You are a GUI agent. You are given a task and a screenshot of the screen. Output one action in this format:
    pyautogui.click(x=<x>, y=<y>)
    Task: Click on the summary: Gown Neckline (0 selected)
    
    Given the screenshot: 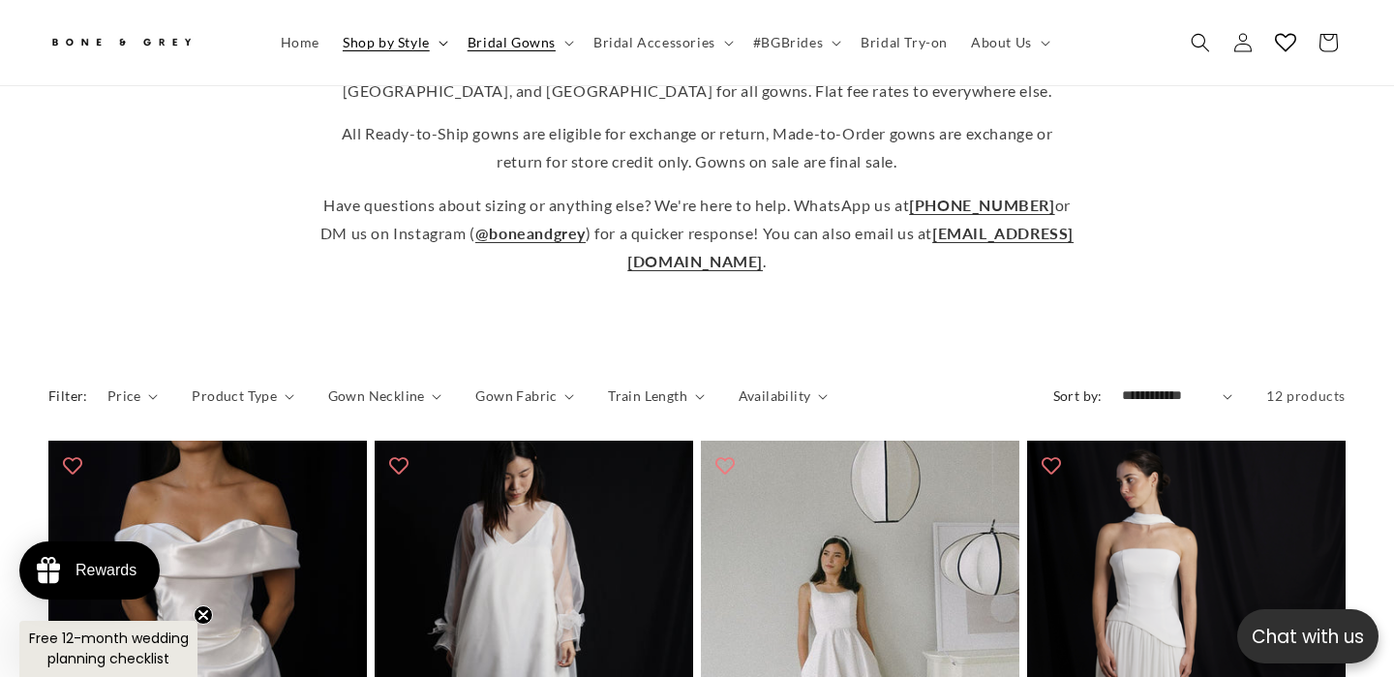 What is the action you would take?
    pyautogui.click(x=385, y=395)
    